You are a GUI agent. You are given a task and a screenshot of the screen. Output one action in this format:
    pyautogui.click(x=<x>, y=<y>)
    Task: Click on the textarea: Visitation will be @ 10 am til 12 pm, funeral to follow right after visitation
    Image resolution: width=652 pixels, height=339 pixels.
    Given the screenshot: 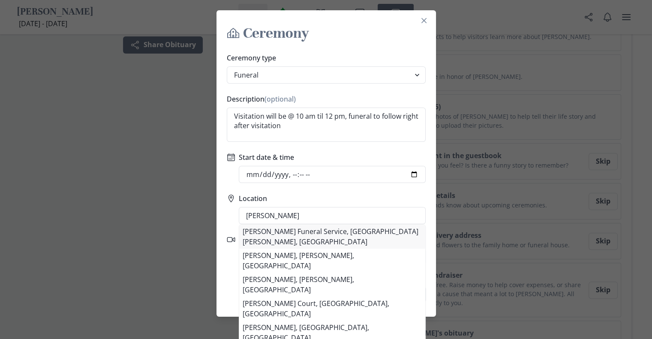 What is the action you would take?
    pyautogui.click(x=326, y=125)
    